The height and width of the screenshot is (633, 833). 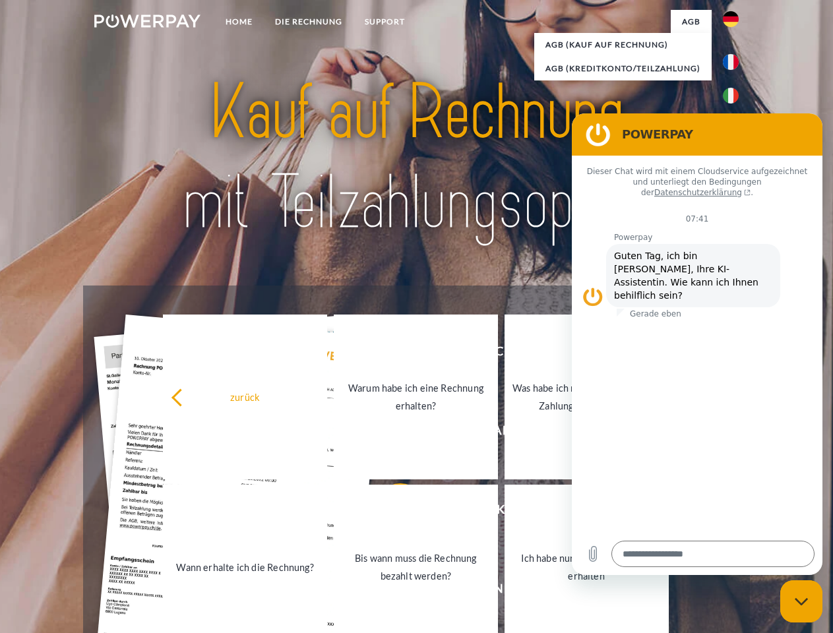 What do you see at coordinates (147, 21) in the screenshot?
I see `img: logo-powerpay-white.svg` at bounding box center [147, 21].